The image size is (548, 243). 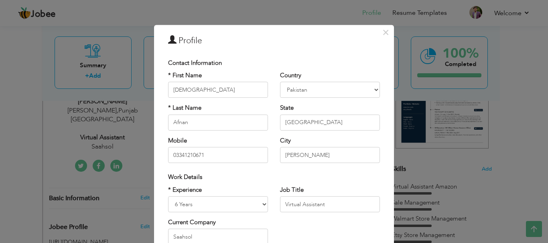 What do you see at coordinates (285, 141) in the screenshot?
I see `label: City` at bounding box center [285, 141].